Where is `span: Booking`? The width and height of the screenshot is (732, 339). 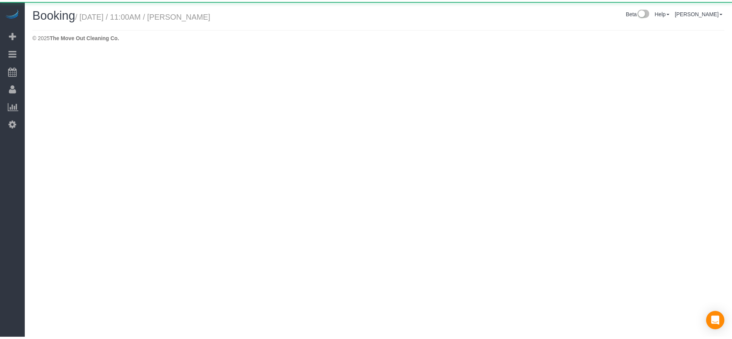 span: Booking is located at coordinates (54, 14).